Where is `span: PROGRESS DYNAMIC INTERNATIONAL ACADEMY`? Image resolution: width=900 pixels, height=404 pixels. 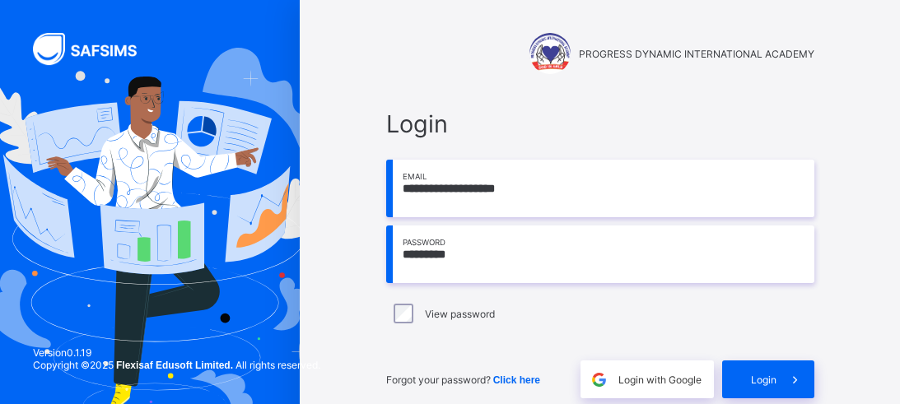
span: PROGRESS DYNAMIC INTERNATIONAL ACADEMY is located at coordinates (697, 54).